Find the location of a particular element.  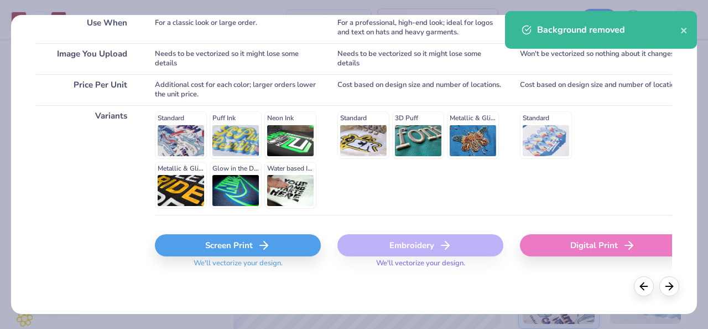

div: For a classic look or large order. is located at coordinates (238, 28).